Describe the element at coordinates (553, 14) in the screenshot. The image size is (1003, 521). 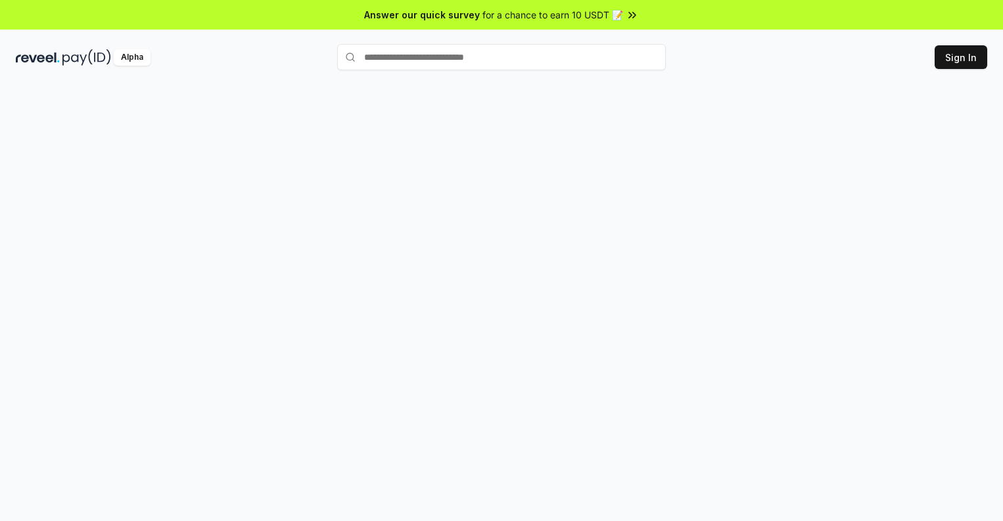
I see `span: for a chance to earn 10 USDT 📝` at that location.